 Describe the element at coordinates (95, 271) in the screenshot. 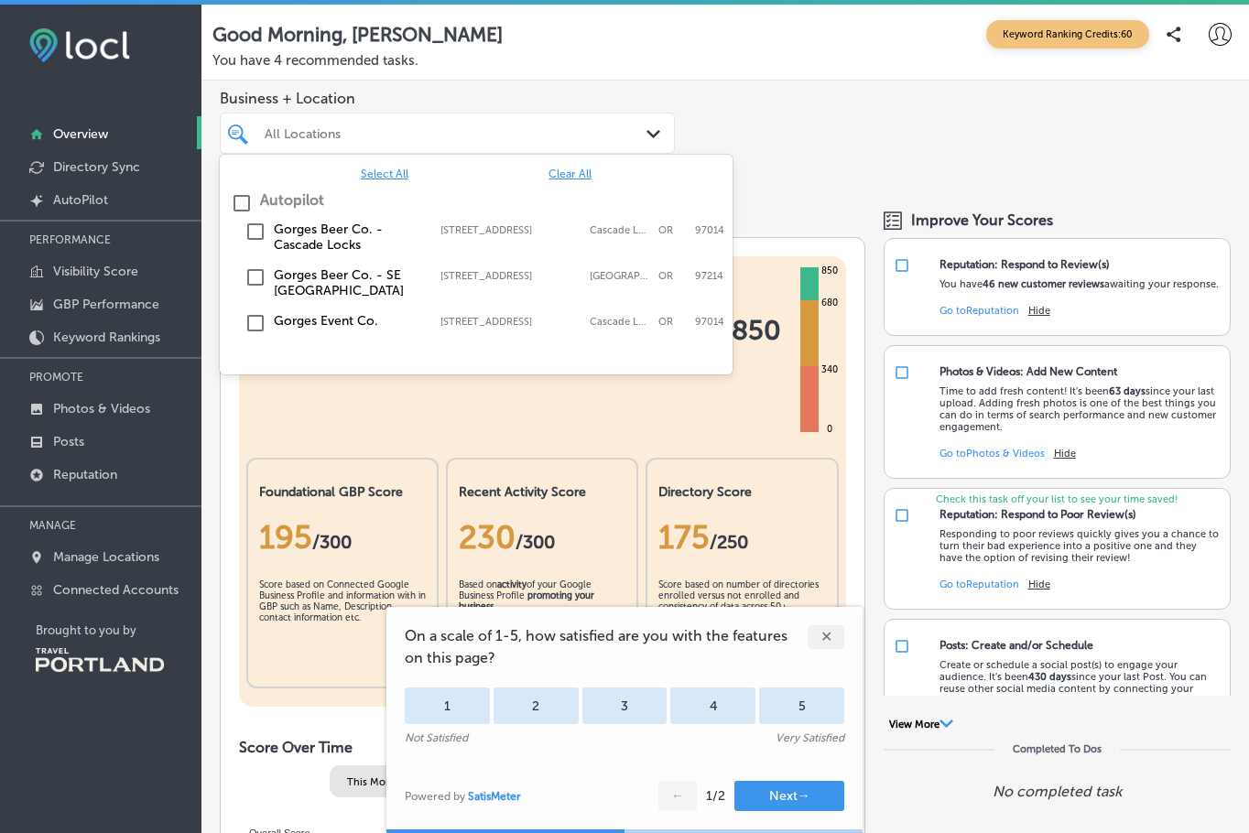

I see `p: Visibility Score` at that location.